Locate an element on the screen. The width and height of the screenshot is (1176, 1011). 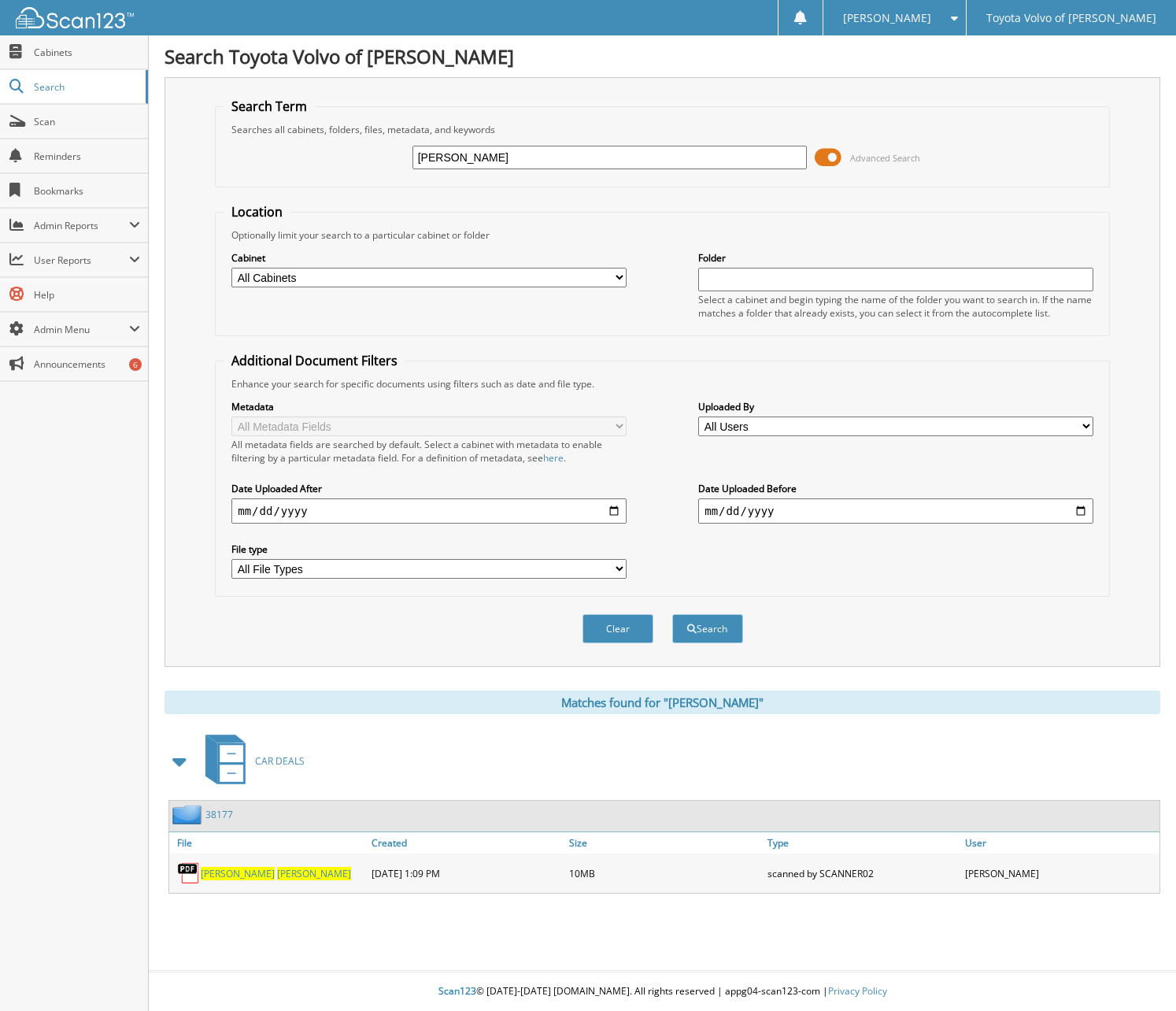
span: Cabinets is located at coordinates (87, 52).